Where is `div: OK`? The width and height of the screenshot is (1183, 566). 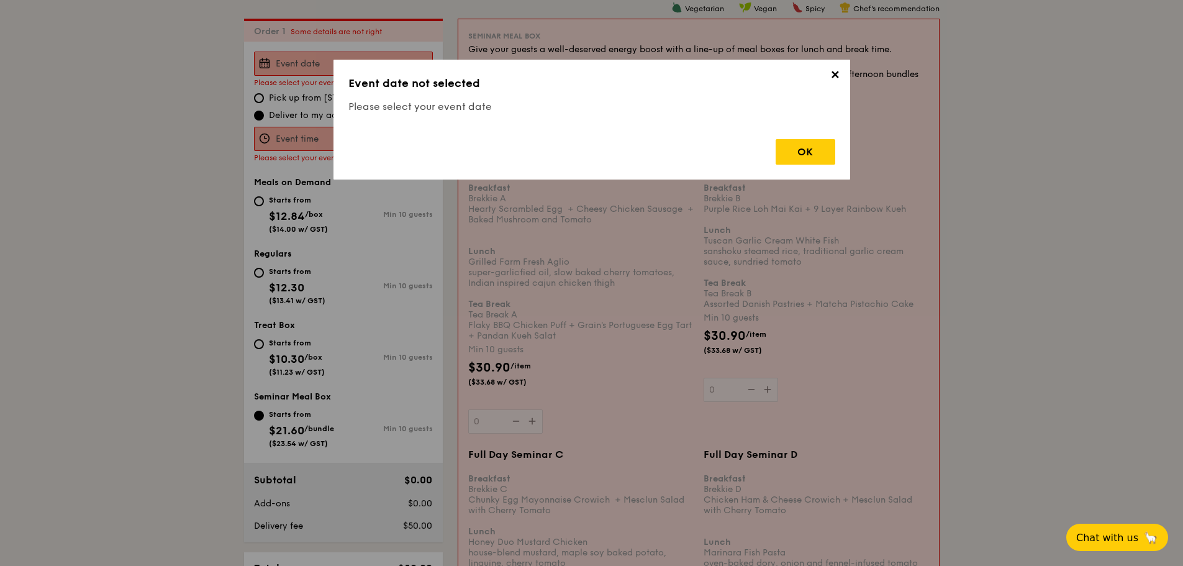
div: OK is located at coordinates (805, 152).